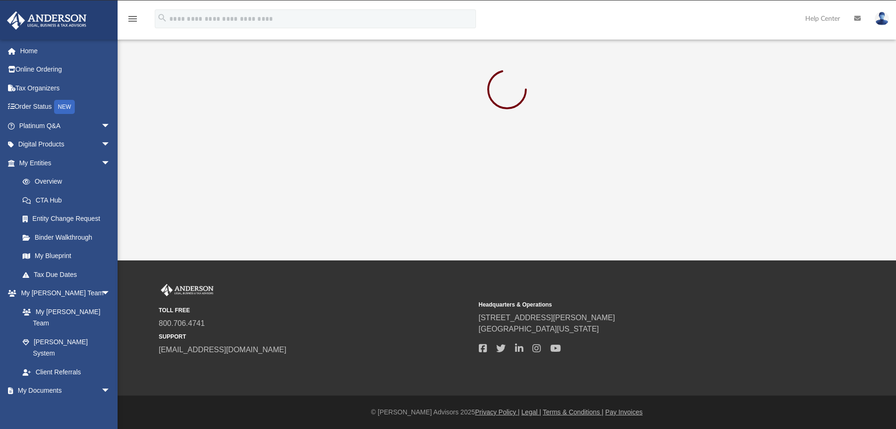 The image size is (896, 429). Describe the element at coordinates (65, 163) in the screenshot. I see `a: My Entitiesarrow_drop_down` at that location.